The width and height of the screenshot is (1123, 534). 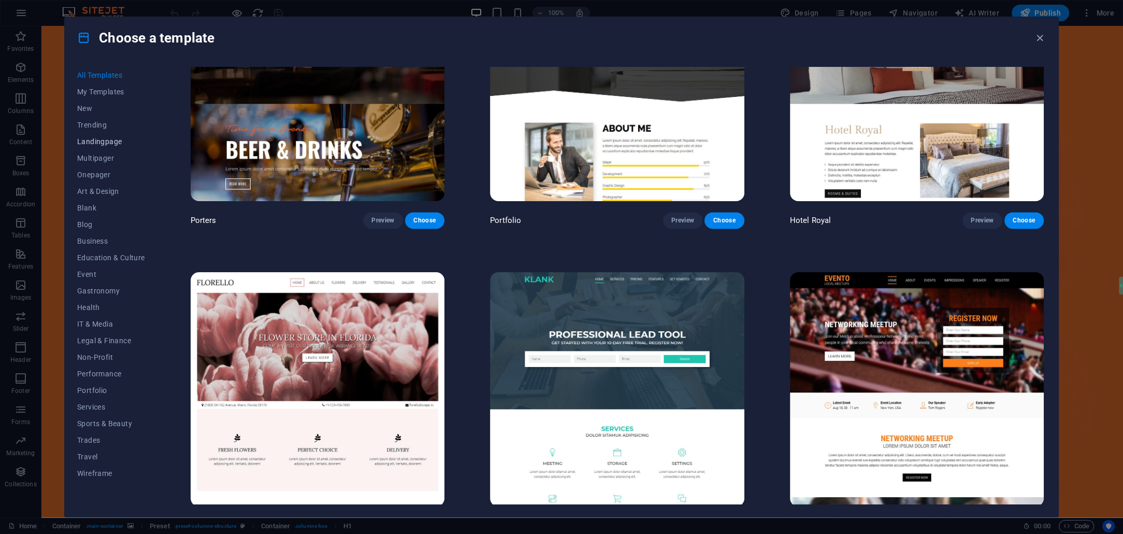 What do you see at coordinates (111, 473) in the screenshot?
I see `span: Wireframe` at bounding box center [111, 473].